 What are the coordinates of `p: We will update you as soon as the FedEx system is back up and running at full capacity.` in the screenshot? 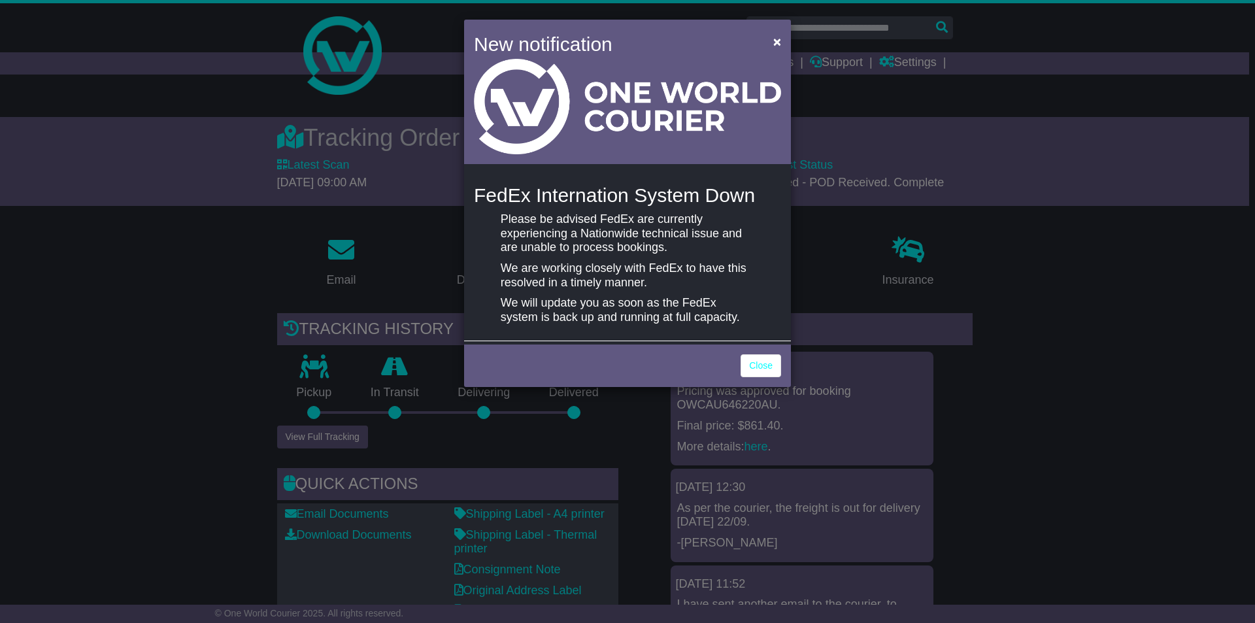 It's located at (627, 310).